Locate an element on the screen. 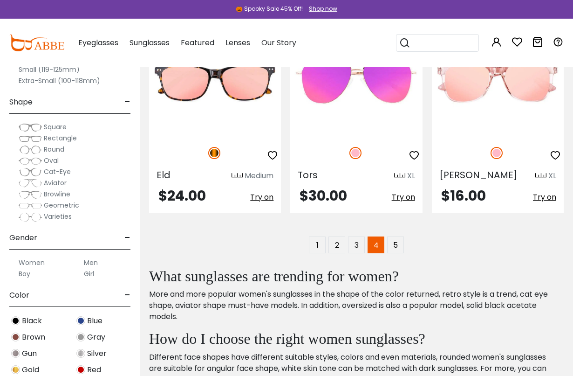  span: Gender is located at coordinates (23, 238).